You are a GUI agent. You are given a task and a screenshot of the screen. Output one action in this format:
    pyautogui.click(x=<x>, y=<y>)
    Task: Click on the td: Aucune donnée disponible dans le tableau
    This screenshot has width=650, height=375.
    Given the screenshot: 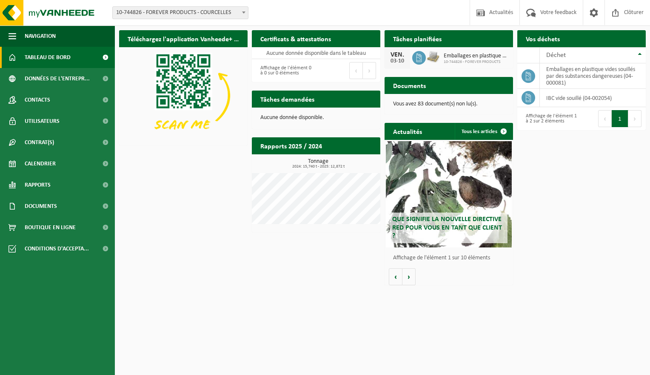 What is the action you would take?
    pyautogui.click(x=316, y=53)
    